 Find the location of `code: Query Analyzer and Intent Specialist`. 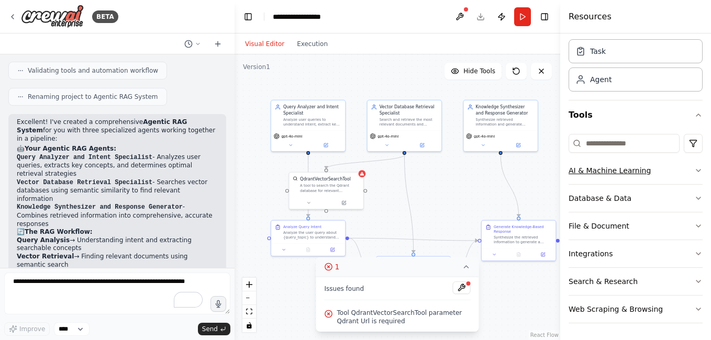

code: Query Analyzer and Intent Specialist is located at coordinates (84, 158).